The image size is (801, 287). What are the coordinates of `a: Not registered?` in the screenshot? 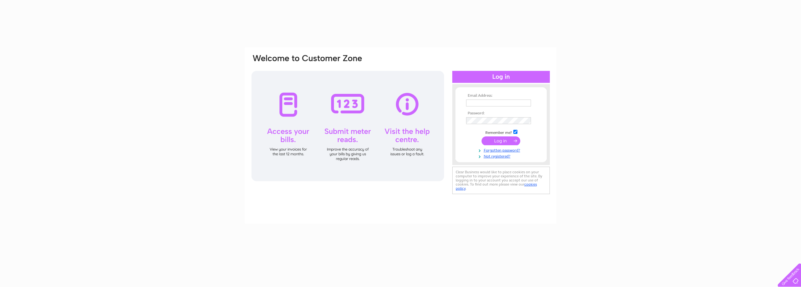 It's located at (502, 156).